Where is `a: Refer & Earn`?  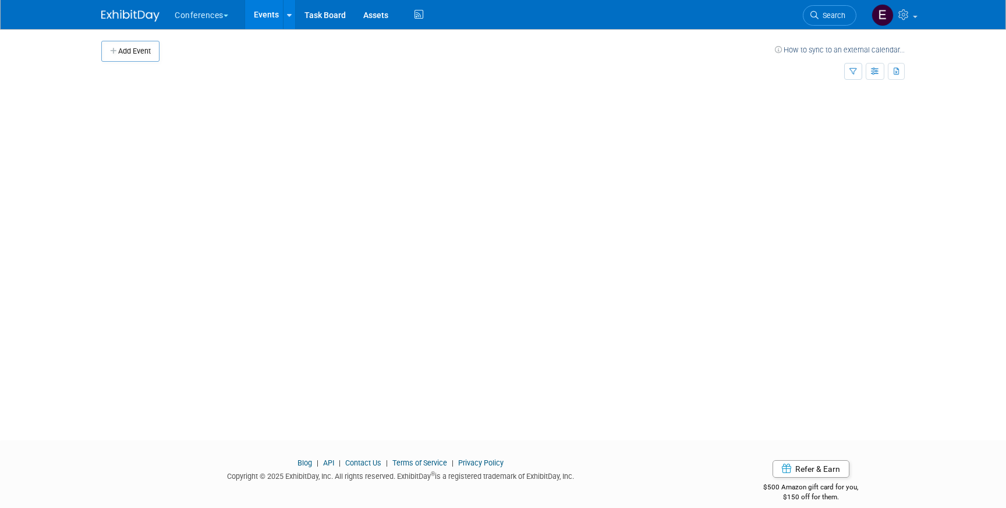 a: Refer & Earn is located at coordinates (811, 469).